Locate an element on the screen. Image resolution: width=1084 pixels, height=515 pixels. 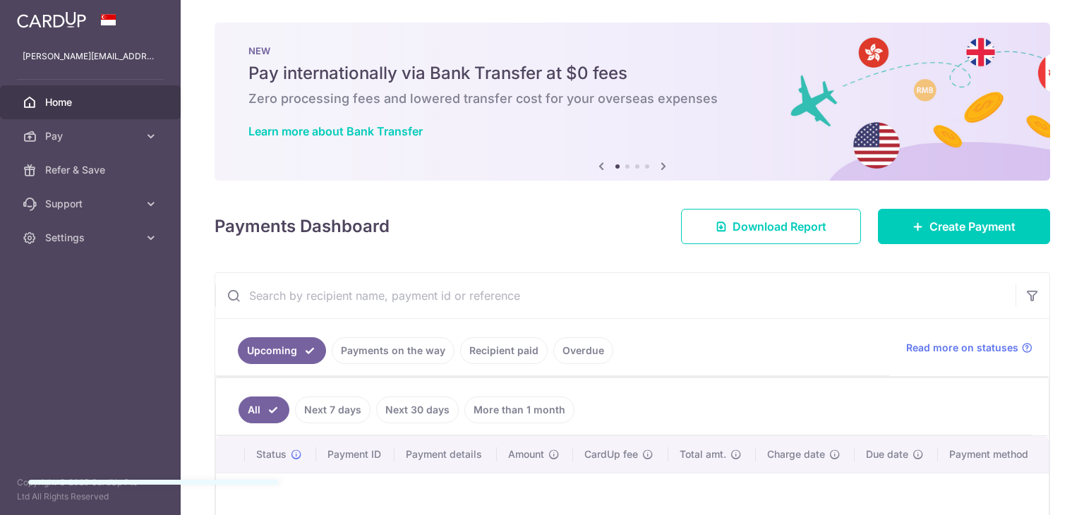
a: Overdue is located at coordinates (583, 351).